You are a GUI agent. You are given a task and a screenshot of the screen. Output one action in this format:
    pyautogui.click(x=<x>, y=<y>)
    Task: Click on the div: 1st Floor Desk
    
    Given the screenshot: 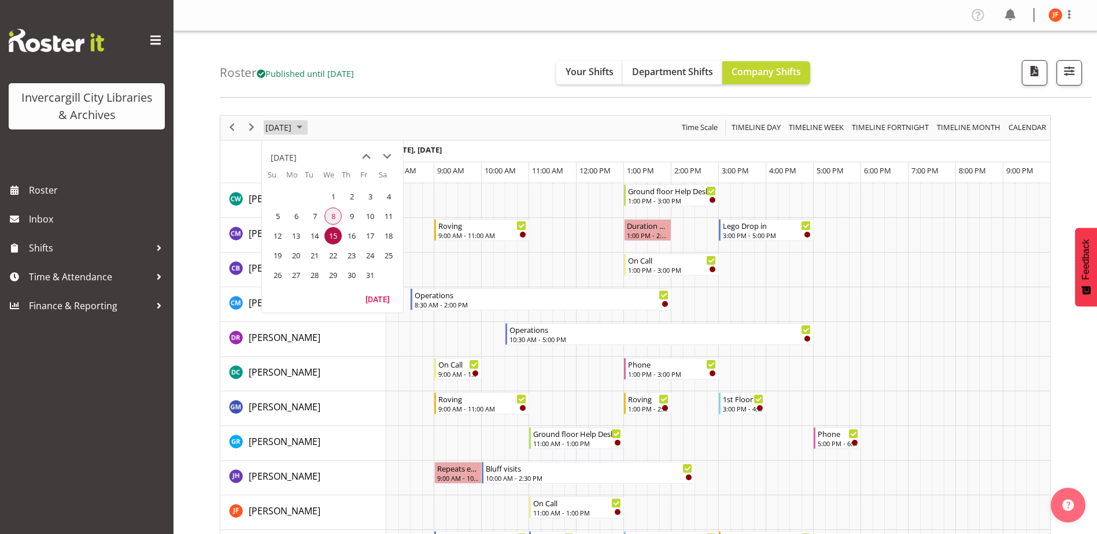 What is the action you would take?
    pyautogui.click(x=743, y=399)
    